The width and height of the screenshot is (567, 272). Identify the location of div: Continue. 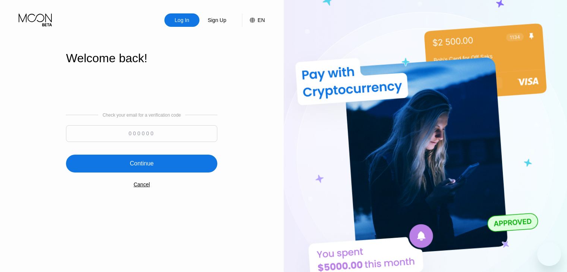
(142, 164).